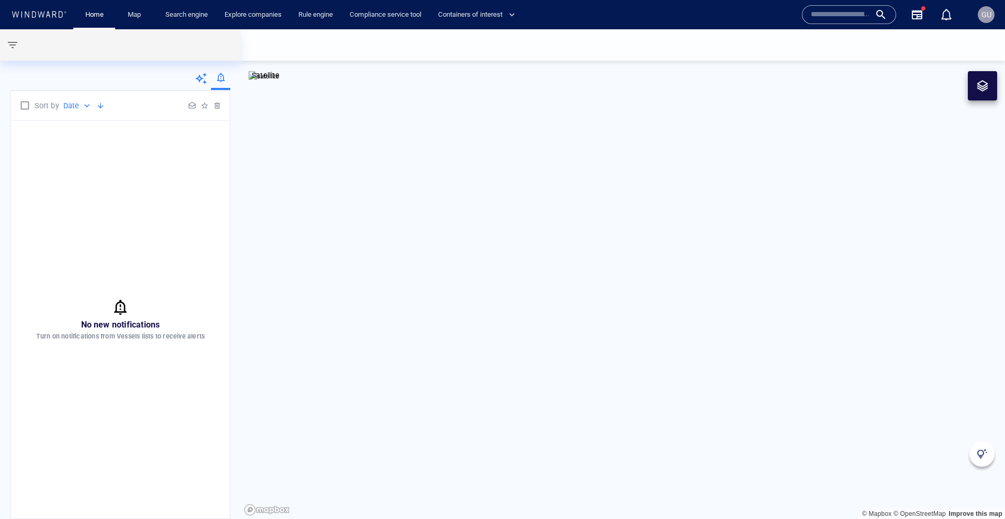 Image resolution: width=1005 pixels, height=519 pixels. What do you see at coordinates (136, 15) in the screenshot?
I see `a: Map` at bounding box center [136, 15].